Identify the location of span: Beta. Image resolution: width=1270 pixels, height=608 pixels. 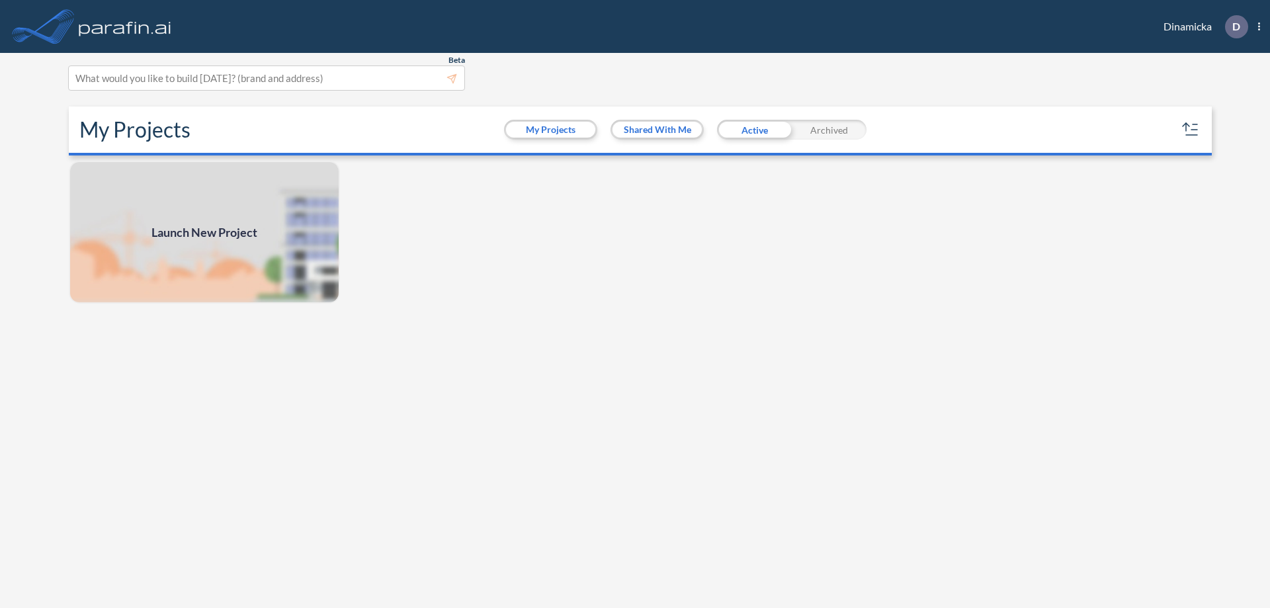
(456, 60).